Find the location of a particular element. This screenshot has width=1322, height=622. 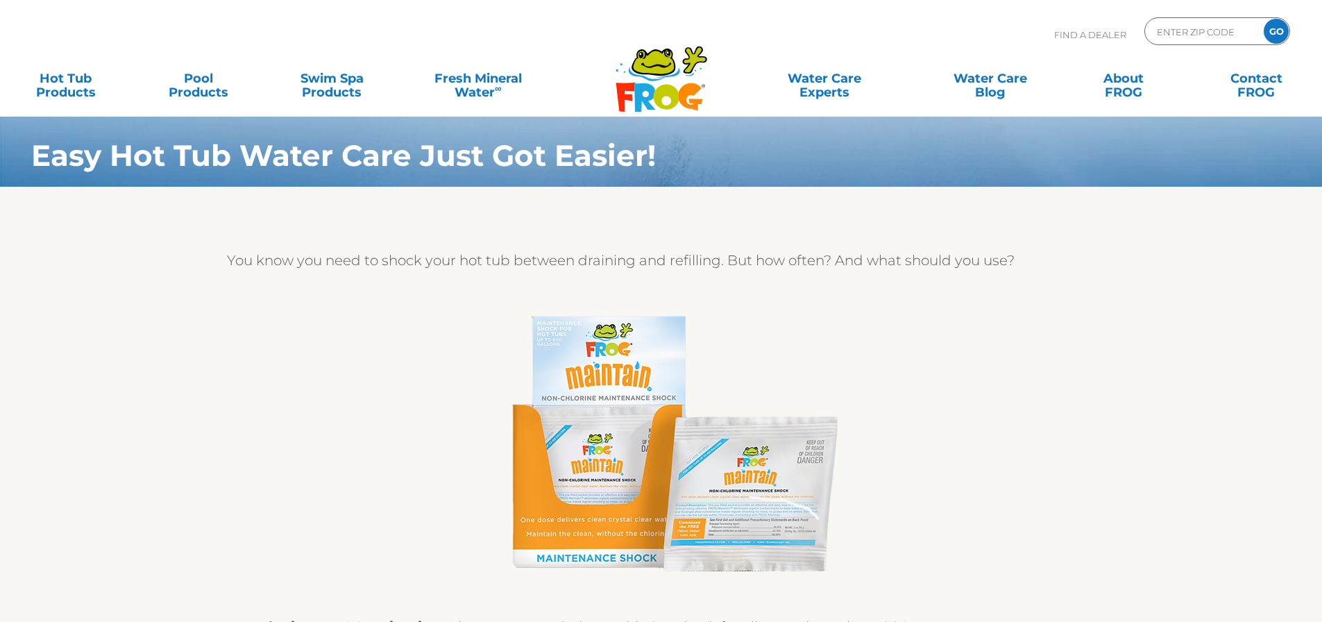

p: Find A Dealer is located at coordinates (1090, 35).